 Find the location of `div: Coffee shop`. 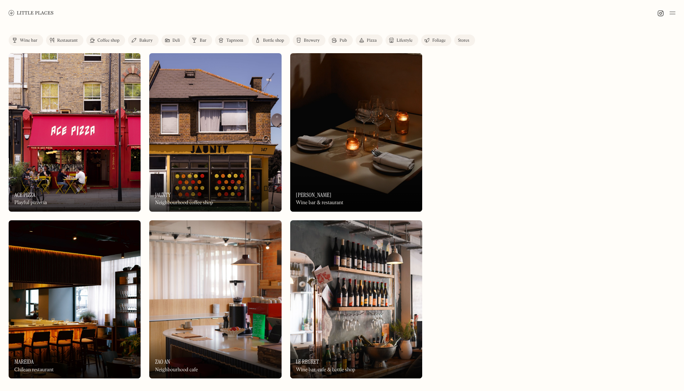

div: Coffee shop is located at coordinates (108, 41).